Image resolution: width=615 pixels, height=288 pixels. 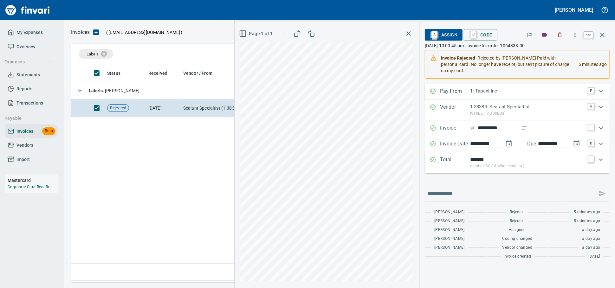 What do you see at coordinates (443, 35) in the screenshot?
I see `span: Assign` at bounding box center [443, 35].